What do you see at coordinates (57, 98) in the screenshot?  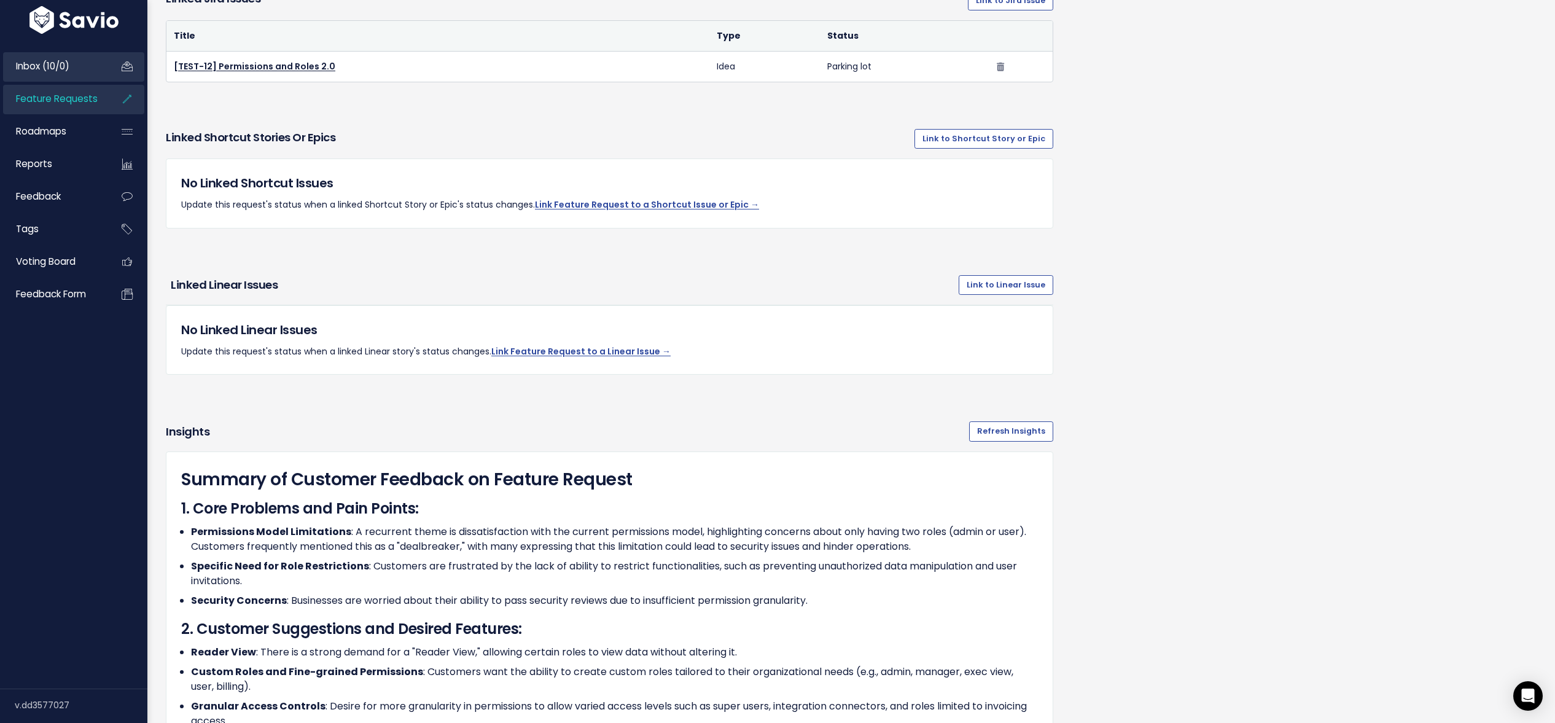 I see `span: Feature Requests` at bounding box center [57, 98].